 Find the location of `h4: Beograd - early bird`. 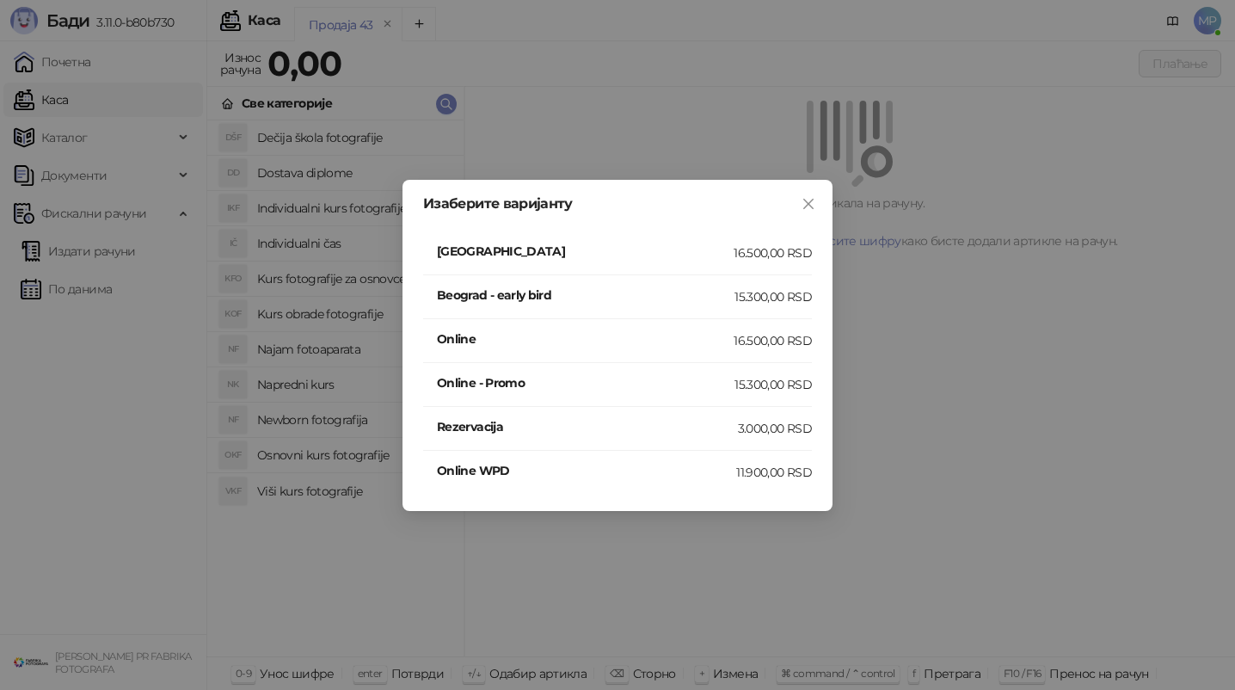

h4: Beograd - early bird is located at coordinates (586, 295).